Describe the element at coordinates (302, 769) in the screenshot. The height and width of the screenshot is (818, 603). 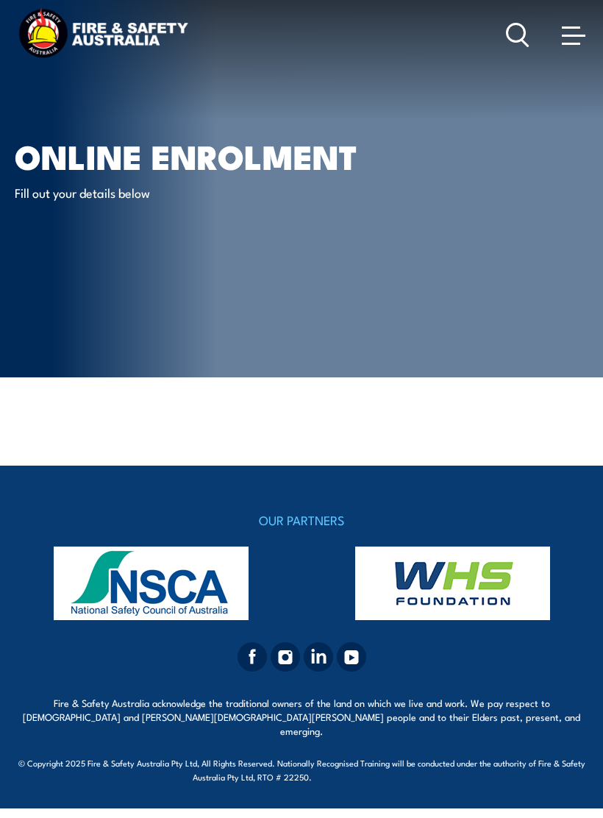
I see `span: © Copyright 2025 Fire & Safety Australia Pty Ltd, All Rights Reserved. Nationally Recognised Trai...` at that location.